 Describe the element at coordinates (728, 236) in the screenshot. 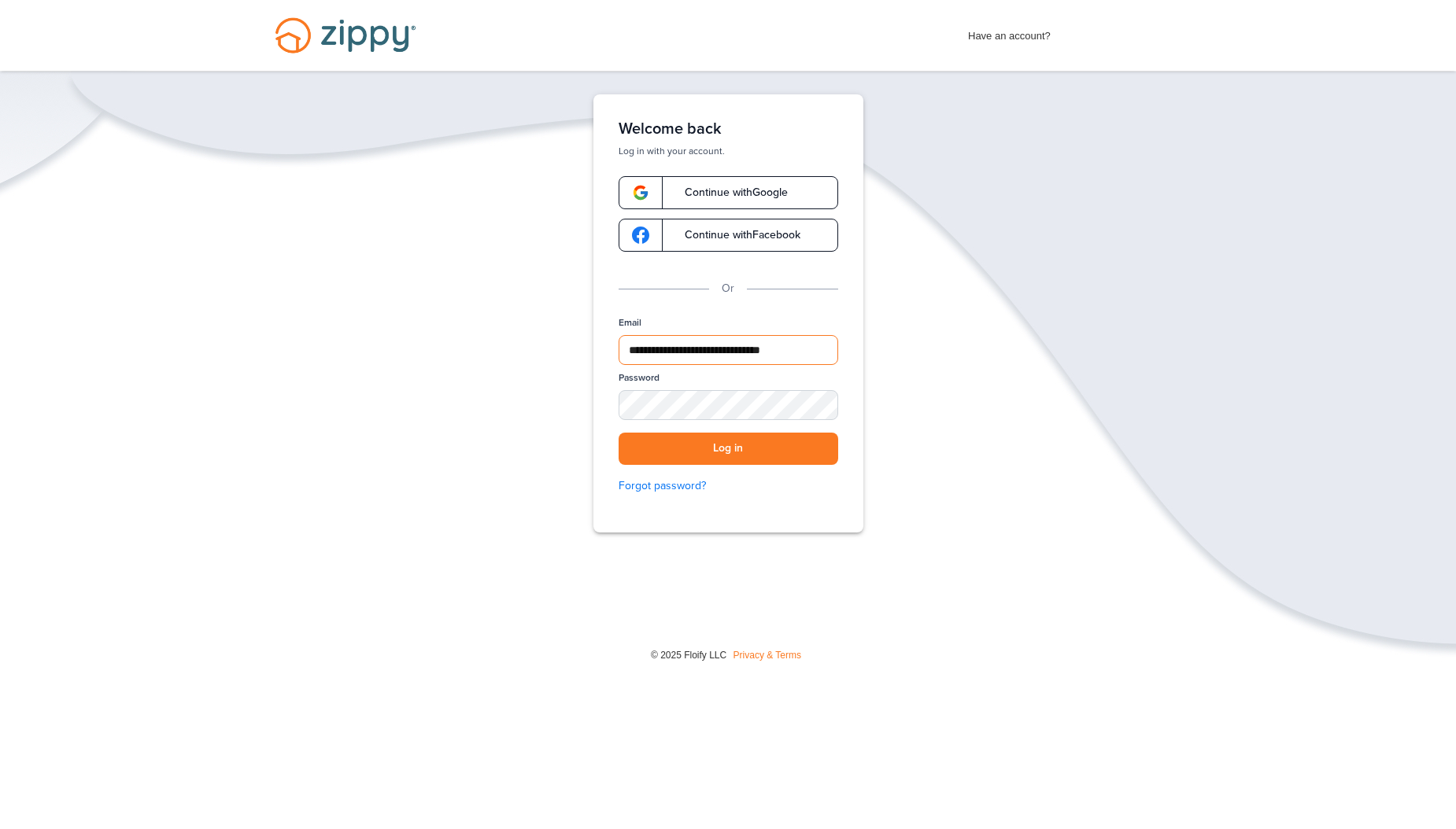

I see `a: google-logoContinue withFacebook` at that location.